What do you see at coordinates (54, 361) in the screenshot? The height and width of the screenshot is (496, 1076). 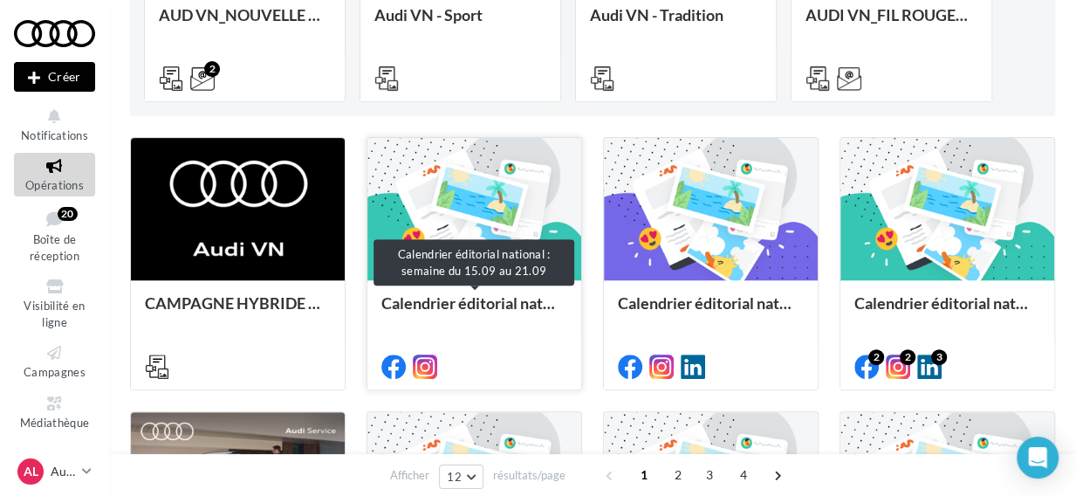 I see `a: Campagnes` at bounding box center [54, 361].